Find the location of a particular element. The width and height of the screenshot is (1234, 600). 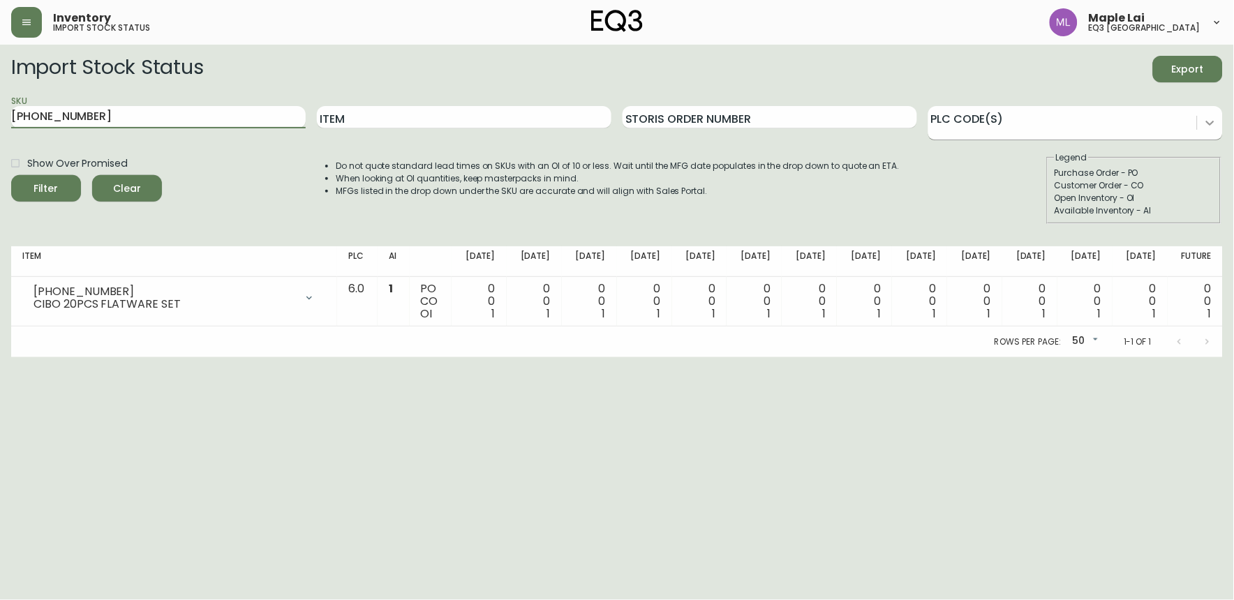

th: Item is located at coordinates (174, 262).